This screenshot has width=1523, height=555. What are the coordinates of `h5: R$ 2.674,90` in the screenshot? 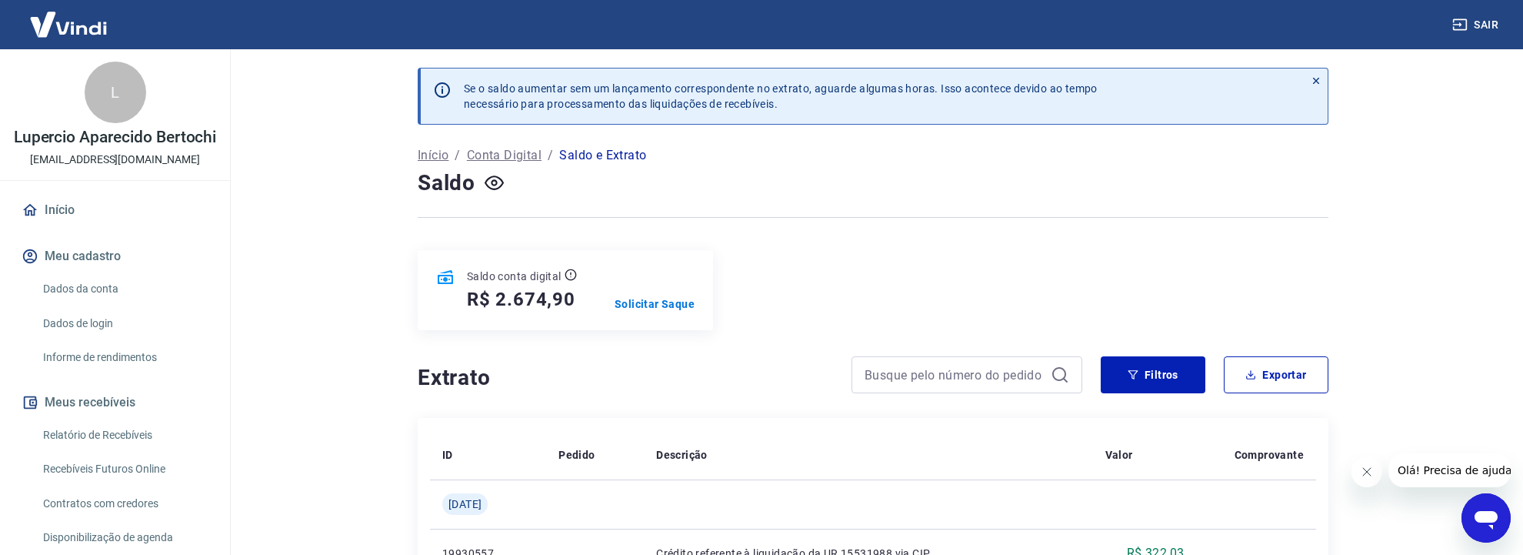 It's located at (521, 299).